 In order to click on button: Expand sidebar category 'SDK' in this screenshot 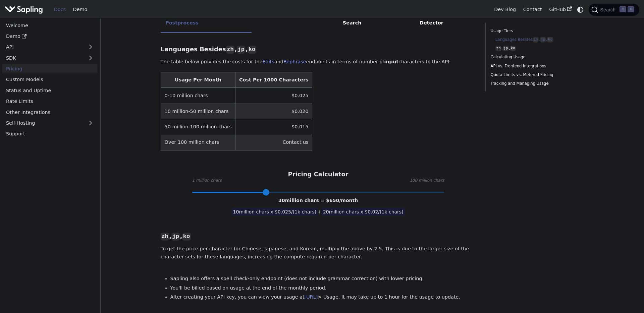, I will do `click(91, 58)`.